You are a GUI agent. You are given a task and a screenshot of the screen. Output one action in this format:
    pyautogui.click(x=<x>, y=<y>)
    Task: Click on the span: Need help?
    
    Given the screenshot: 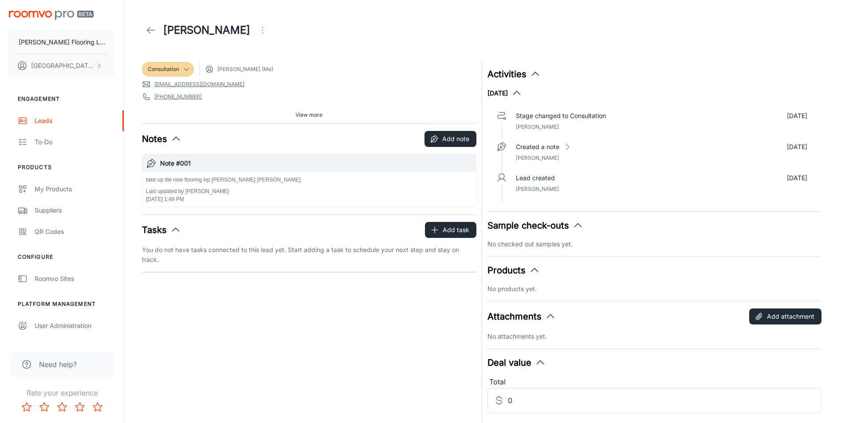 What is the action you would take?
    pyautogui.click(x=58, y=364)
    